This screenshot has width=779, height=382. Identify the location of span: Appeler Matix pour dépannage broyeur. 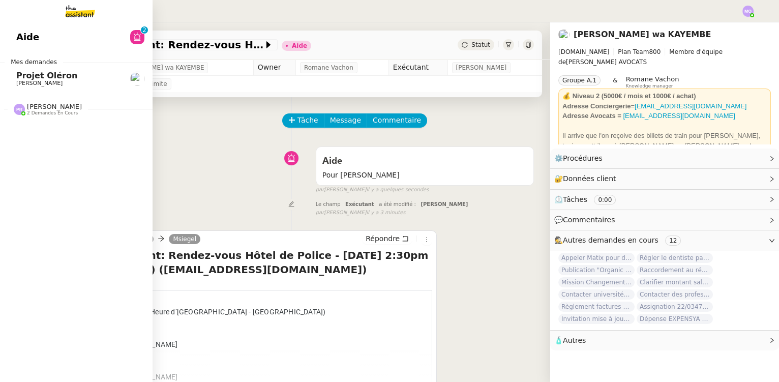
(596, 258).